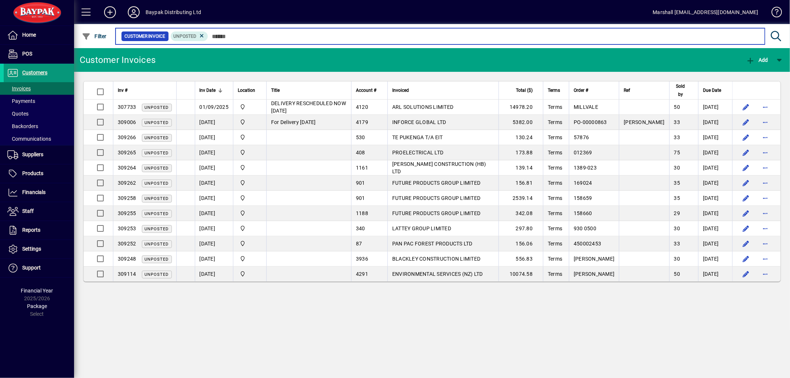 The height and width of the screenshot is (378, 790). Describe the element at coordinates (773, 13) in the screenshot. I see `a: Knowledge Base` at that location.